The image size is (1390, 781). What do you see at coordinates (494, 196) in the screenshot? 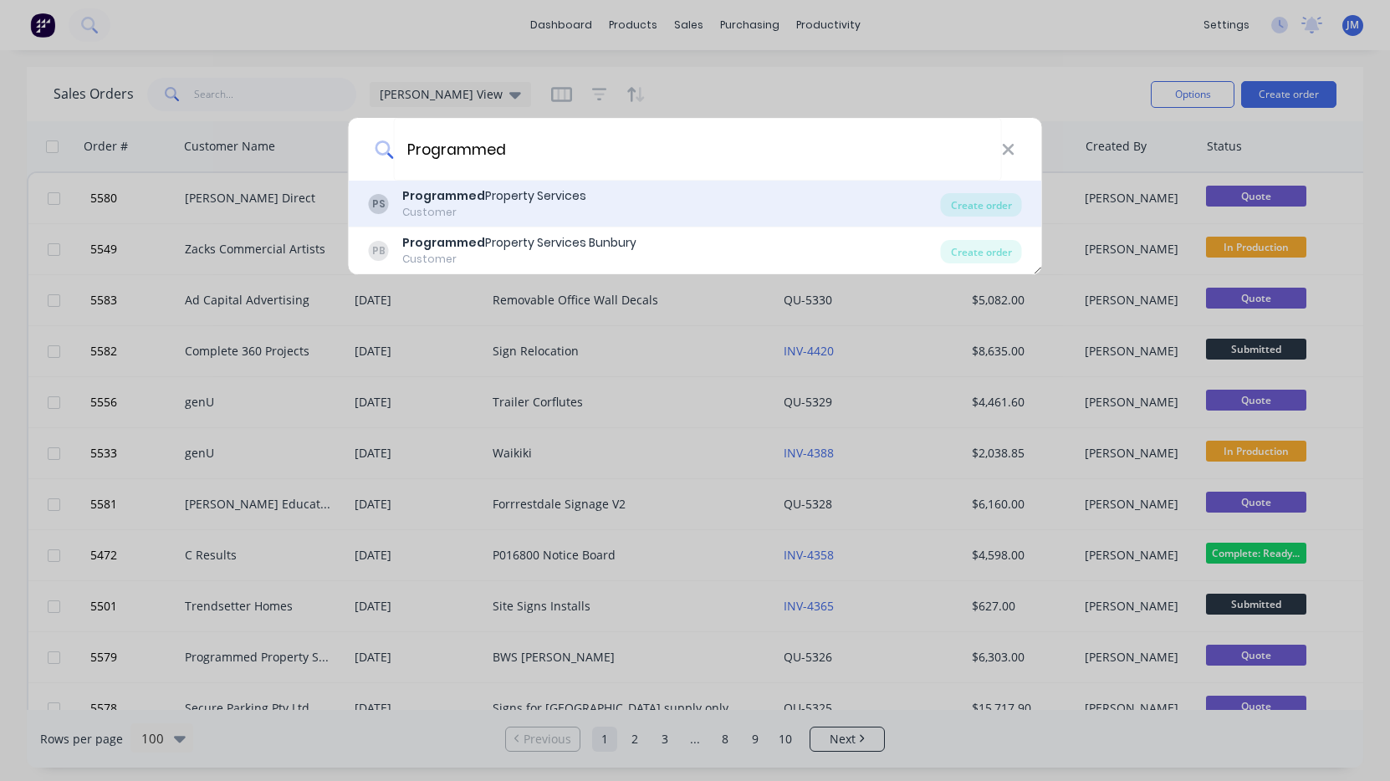
I see `div: Property Services` at bounding box center [494, 196].